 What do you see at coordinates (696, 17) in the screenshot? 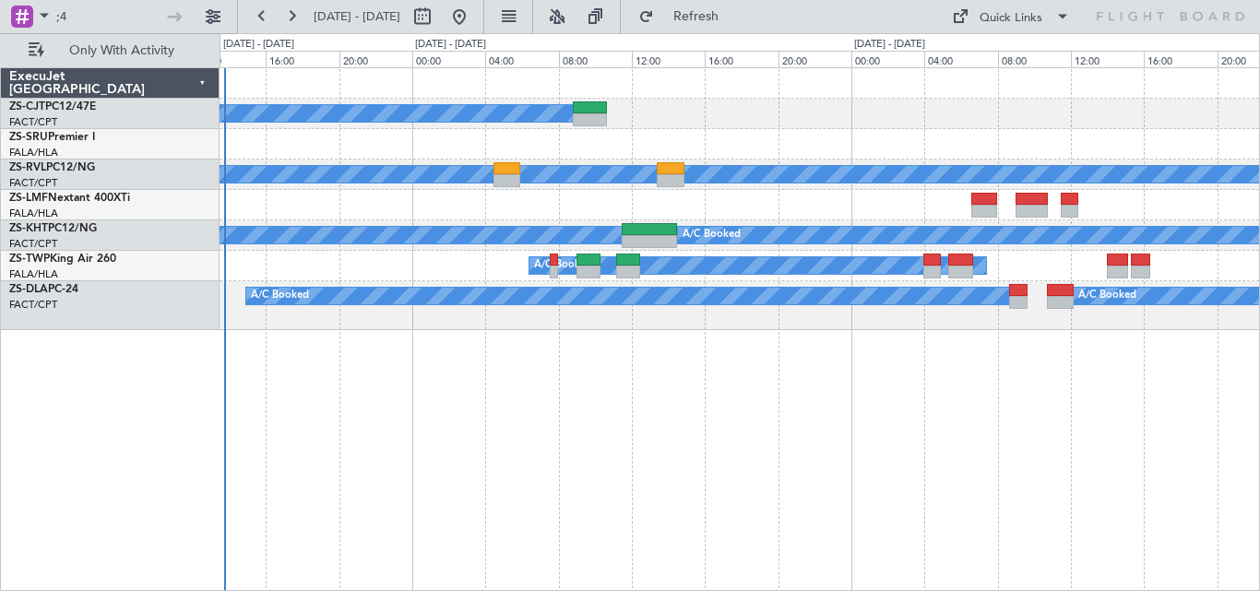
I see `span: Refresh` at bounding box center [696, 17].